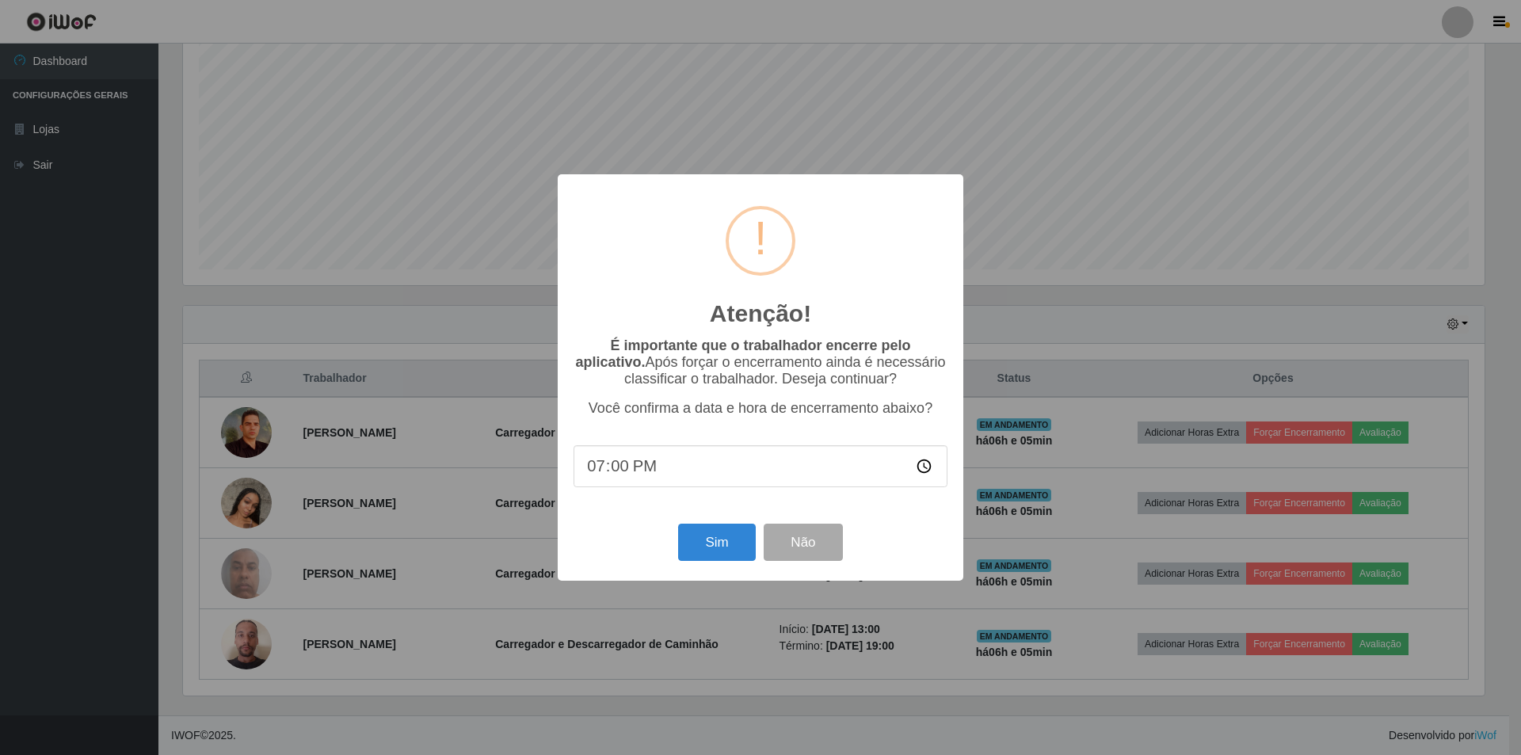 The width and height of the screenshot is (1521, 755). What do you see at coordinates (760, 314) in the screenshot?
I see `h2: Atenção!` at bounding box center [760, 314].